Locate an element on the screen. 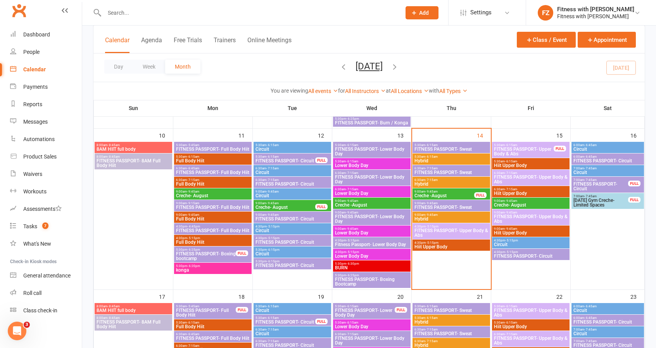 This screenshot has width=656, height=348. div: 17 is located at coordinates (166, 296).